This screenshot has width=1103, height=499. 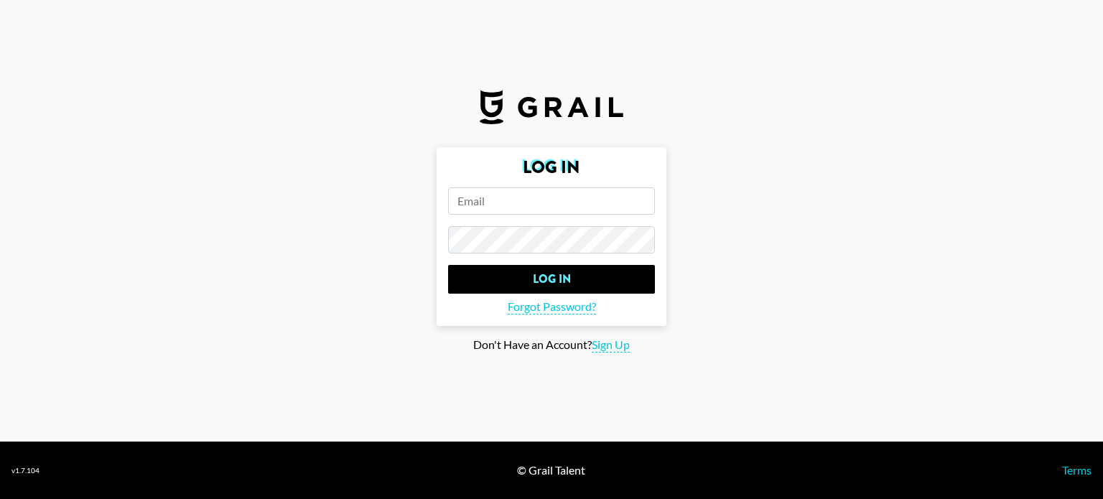 What do you see at coordinates (551, 306) in the screenshot?
I see `span: Forgot Password?` at bounding box center [551, 306].